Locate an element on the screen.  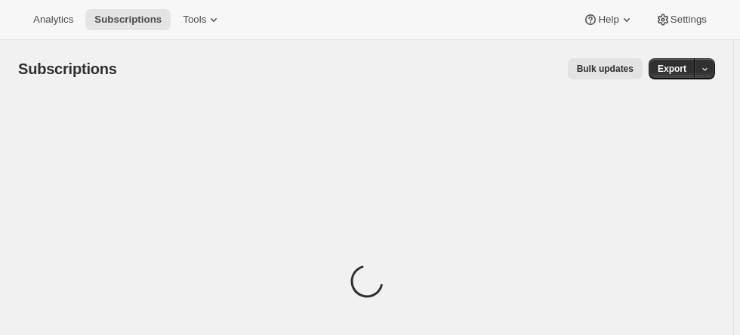
span: Help is located at coordinates (608, 20).